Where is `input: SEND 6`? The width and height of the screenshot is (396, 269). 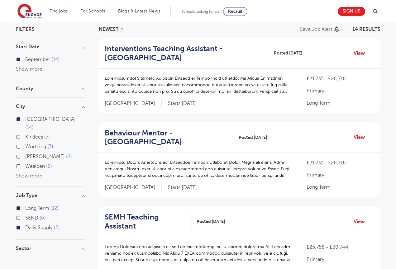
input: SEND 6 is located at coordinates (27, 217).